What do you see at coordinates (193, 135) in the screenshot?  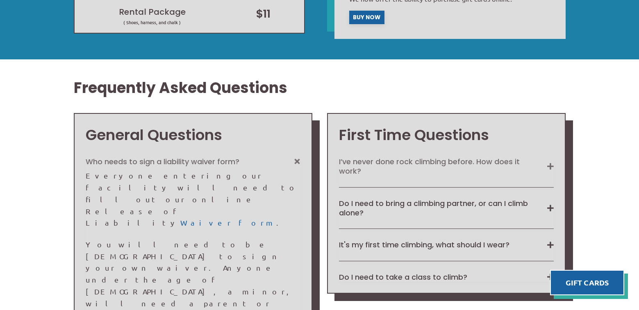 I see `h3: General Questions` at bounding box center [193, 135].